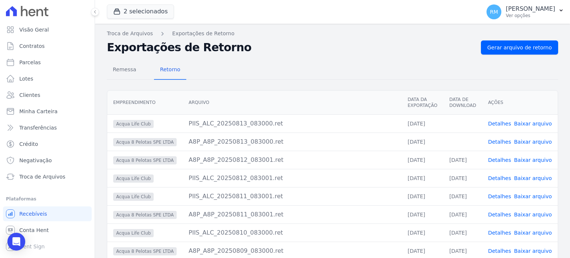 The width and height of the screenshot is (570, 258). What do you see at coordinates (29, 144) in the screenshot?
I see `span: Crédito` at bounding box center [29, 144].